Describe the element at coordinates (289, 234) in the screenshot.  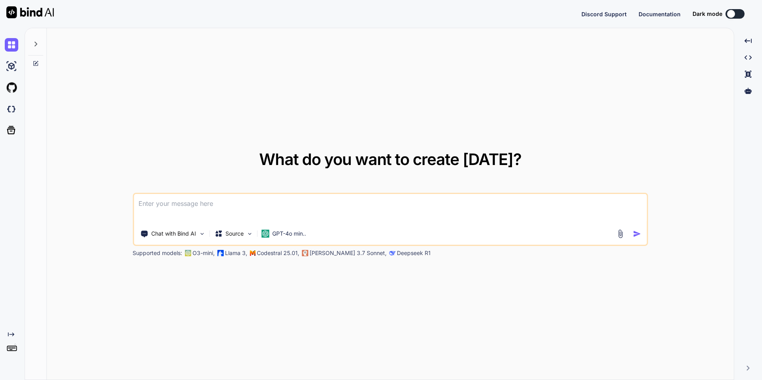
I see `p: GPT-4o min..` at that location.